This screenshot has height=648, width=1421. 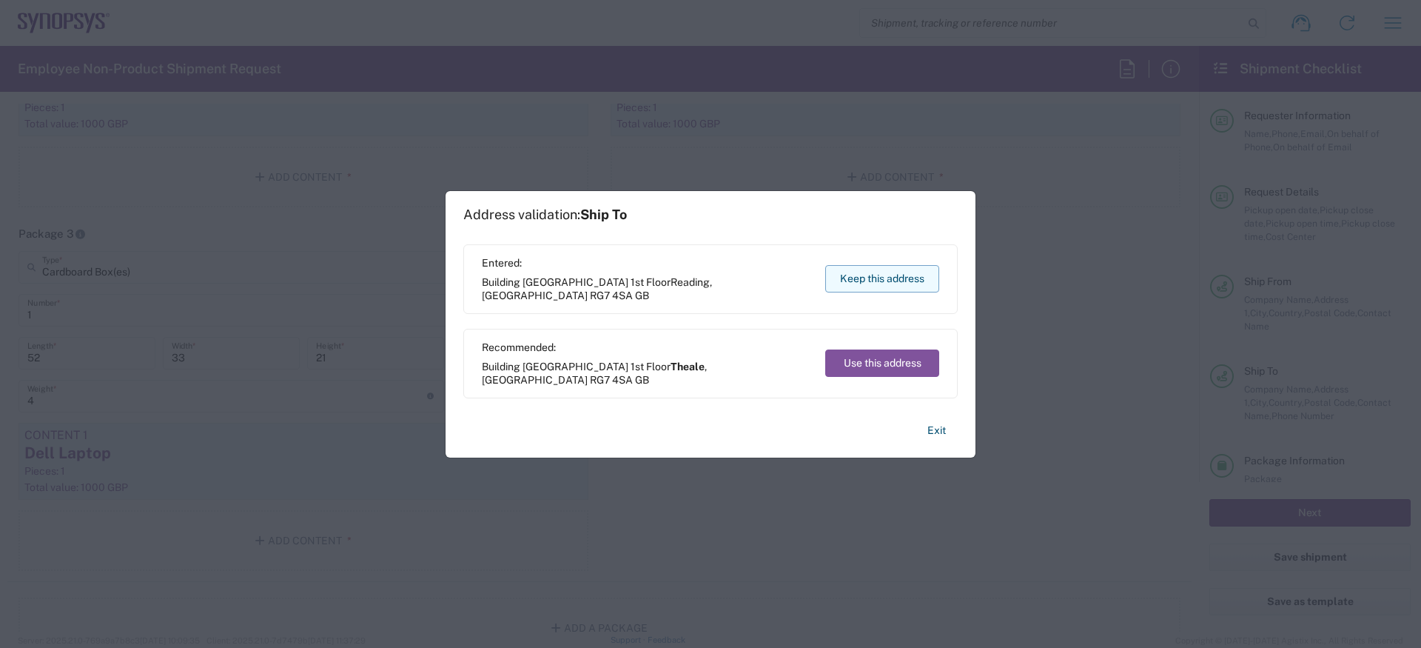 I want to click on button: Use this address, so click(x=882, y=363).